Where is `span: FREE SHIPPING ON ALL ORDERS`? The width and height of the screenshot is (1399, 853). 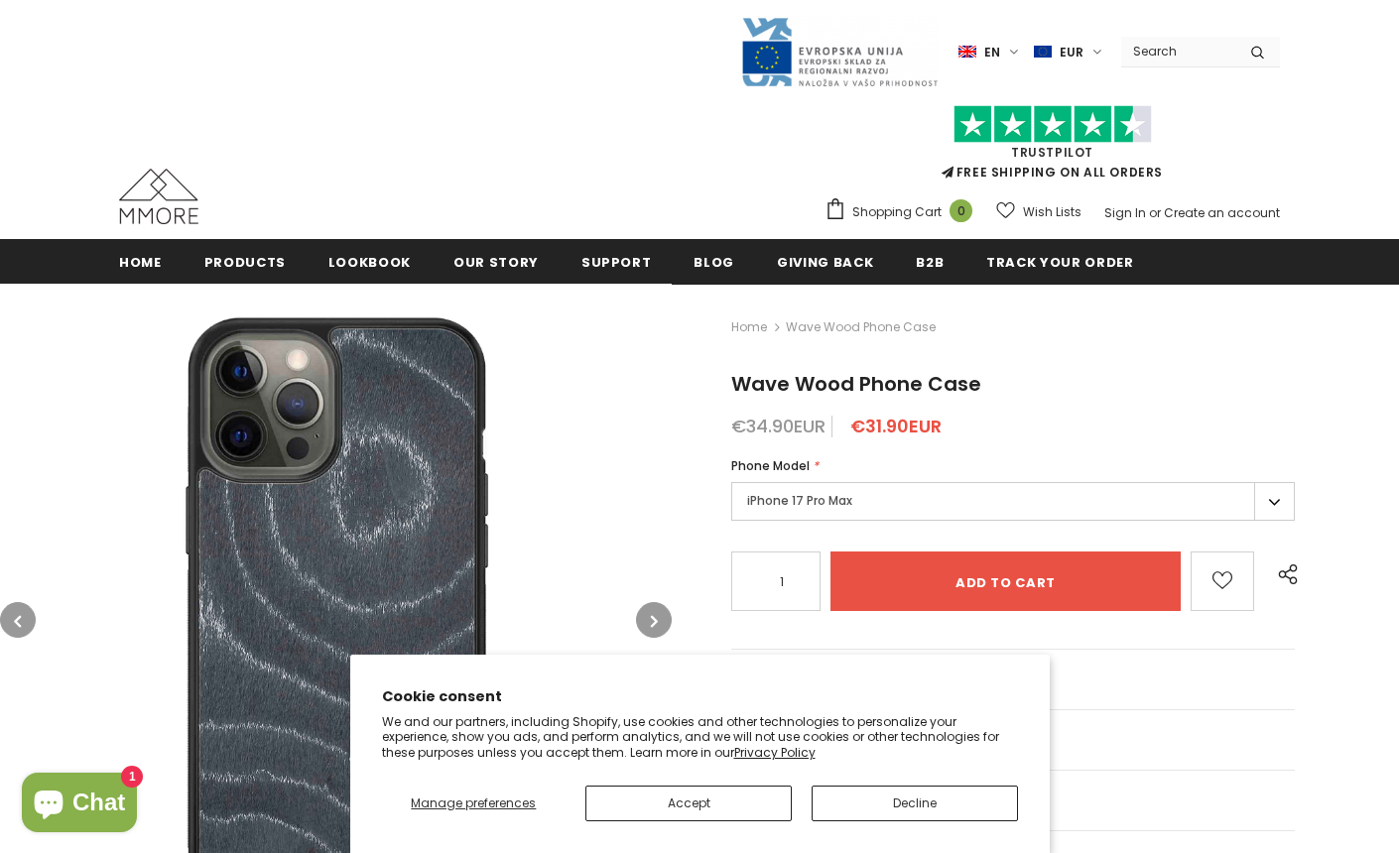
span: FREE SHIPPING ON ALL ORDERS is located at coordinates (1052, 147).